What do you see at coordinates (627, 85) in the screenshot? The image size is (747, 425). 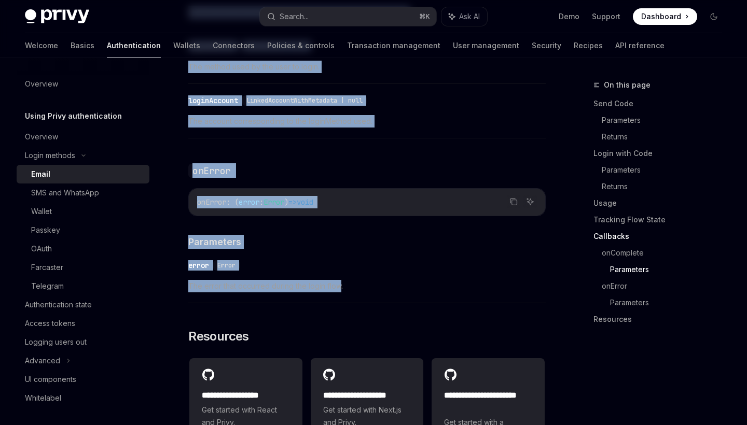 I see `span: On this page` at bounding box center [627, 85].